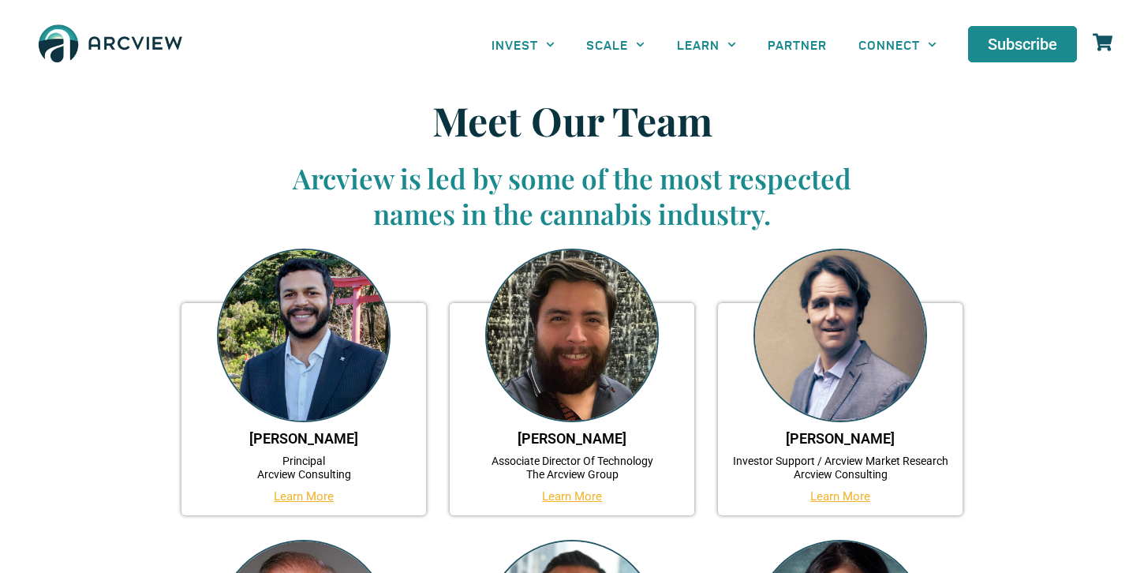 Image resolution: width=1144 pixels, height=573 pixels. What do you see at coordinates (572, 121) in the screenshot?
I see `h1: Meet Our Team` at bounding box center [572, 121].